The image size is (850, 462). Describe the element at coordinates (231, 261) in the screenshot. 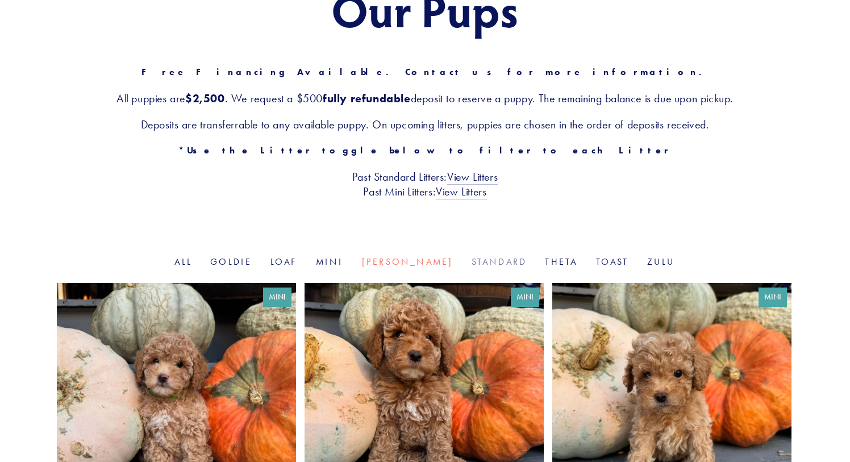

I see `a: Goldie` at that location.